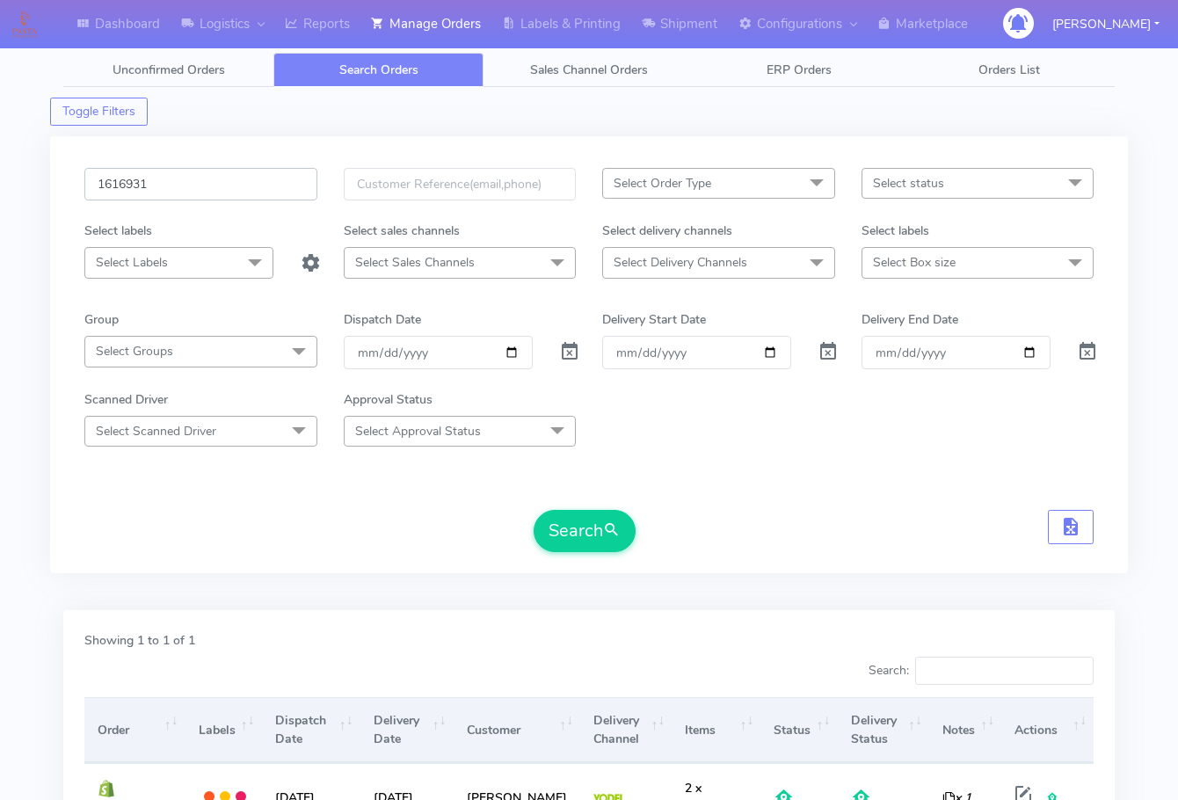 The width and height of the screenshot is (1178, 800). Describe the element at coordinates (799, 69) in the screenshot. I see `span: ERP Orders` at that location.